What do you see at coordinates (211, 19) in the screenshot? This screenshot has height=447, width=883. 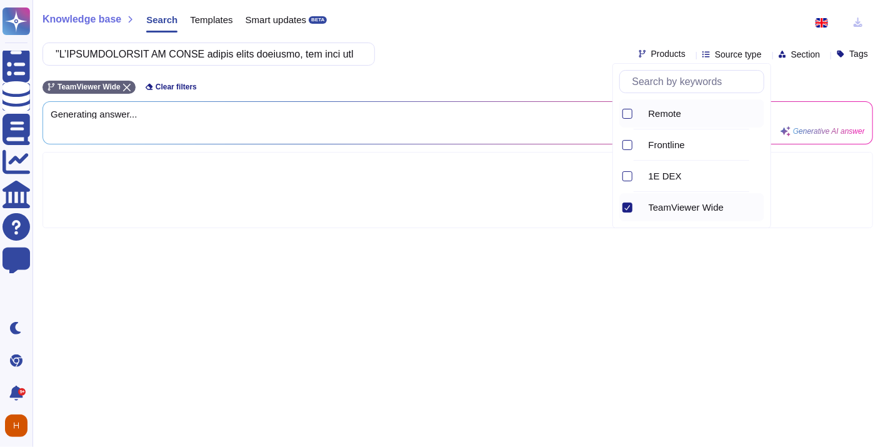 I see `span: Templates` at bounding box center [211, 19].